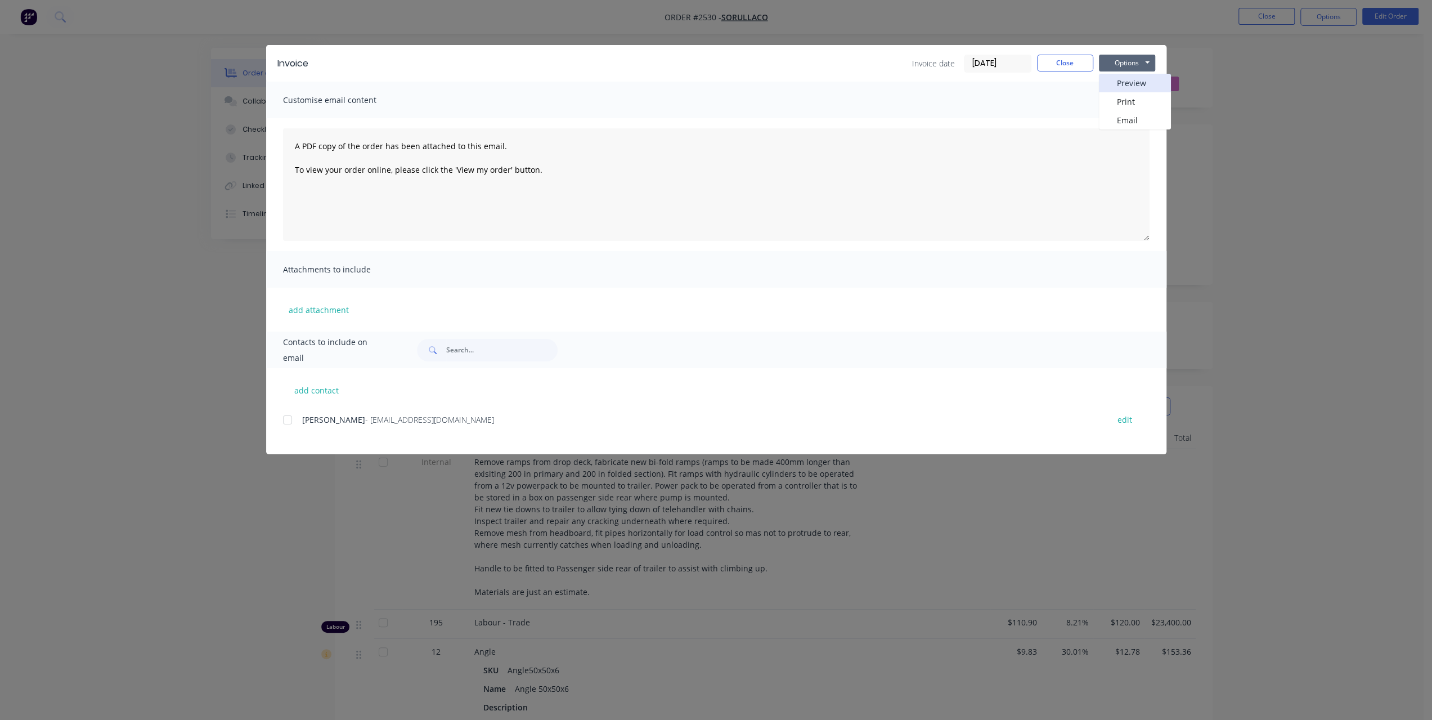 The height and width of the screenshot is (720, 1432). Describe the element at coordinates (1125, 419) in the screenshot. I see `button: edit` at that location.